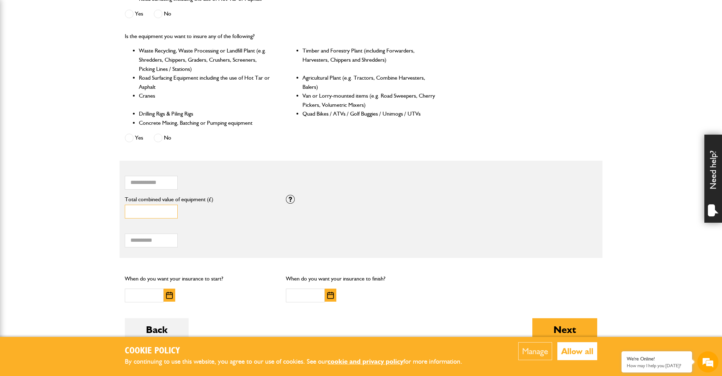 This screenshot has width=722, height=376. Describe the element at coordinates (69, 115) in the screenshot. I see `input: Enter your phone number` at that location.